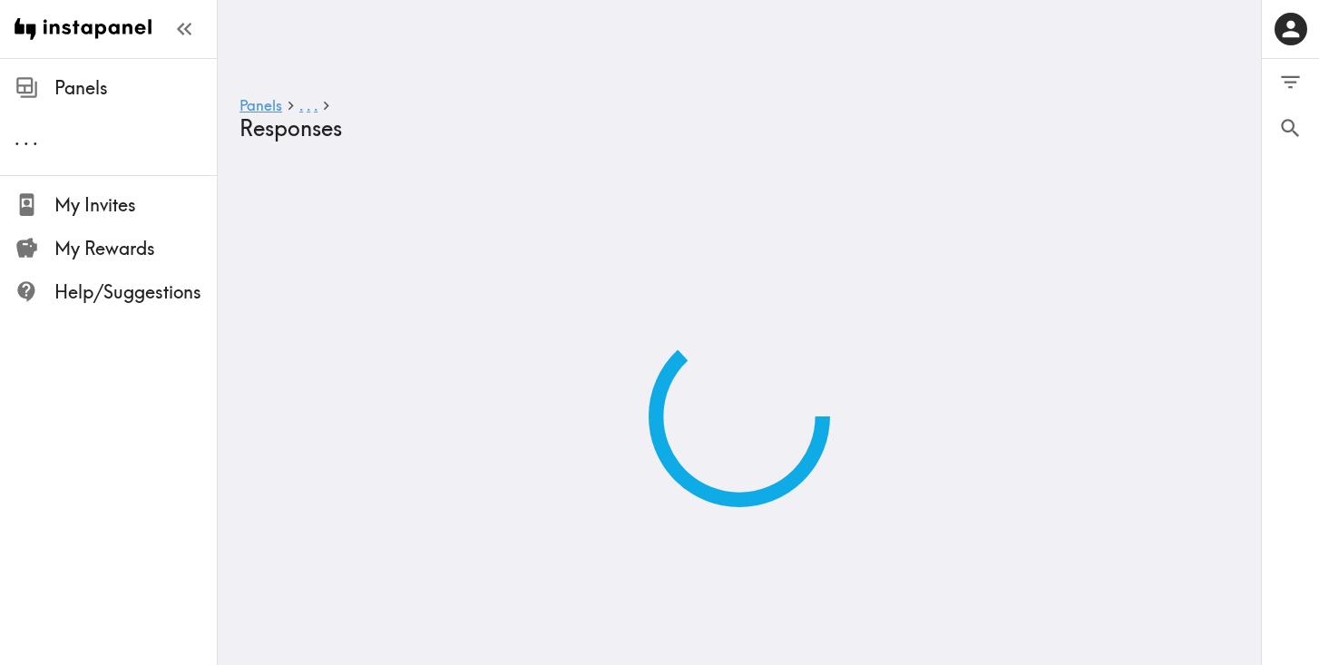 Image resolution: width=1319 pixels, height=665 pixels. What do you see at coordinates (260, 106) in the screenshot?
I see `a: Panels` at bounding box center [260, 106].